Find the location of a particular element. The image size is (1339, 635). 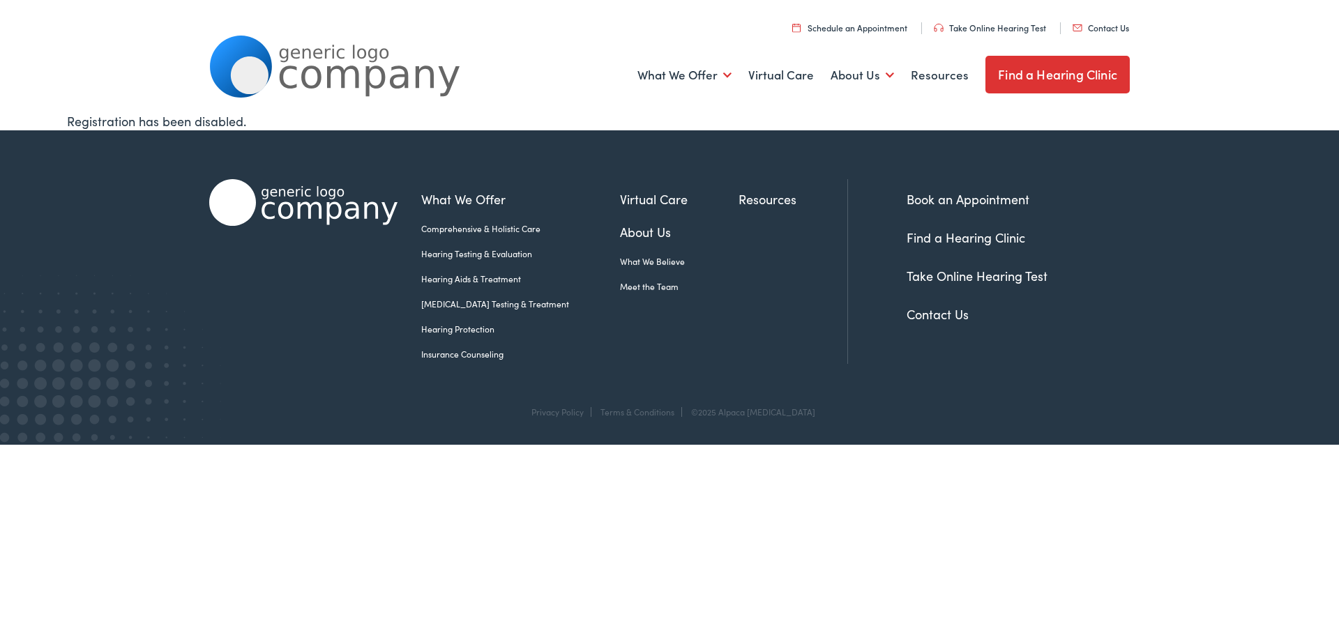

a: Comprehensive & Holistic Care is located at coordinates (520, 229).